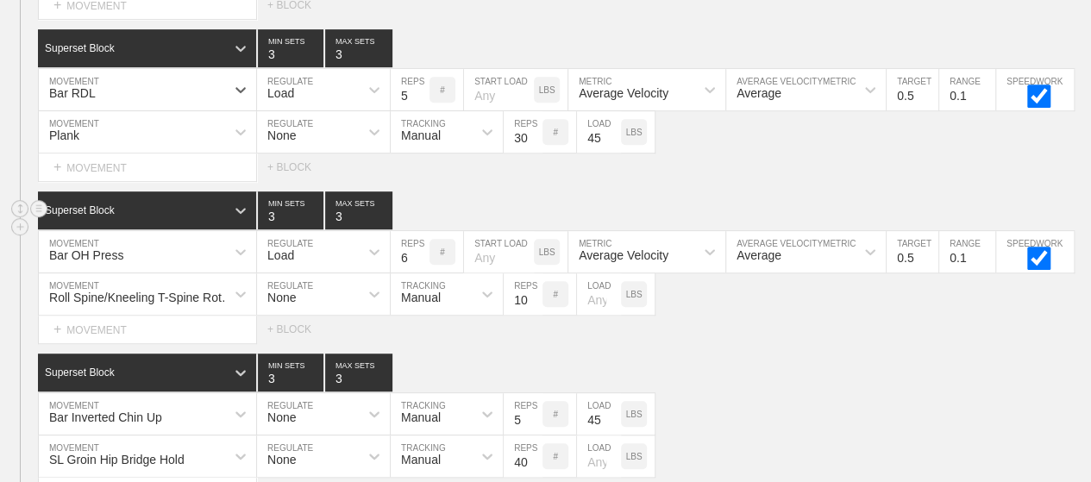 The image size is (1091, 482). I want to click on div: Bar RDL, so click(72, 93).